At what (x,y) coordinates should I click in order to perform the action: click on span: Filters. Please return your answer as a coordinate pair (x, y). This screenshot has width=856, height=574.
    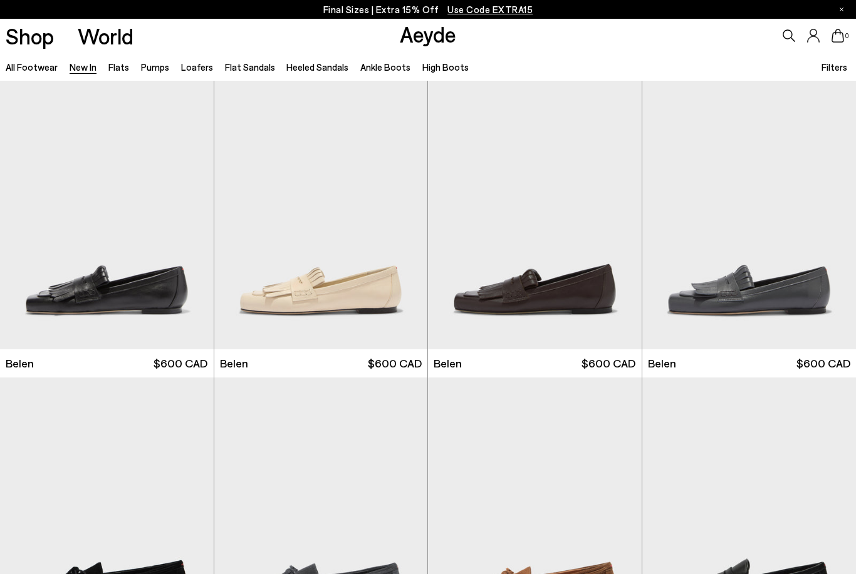
    Looking at the image, I should click on (834, 67).